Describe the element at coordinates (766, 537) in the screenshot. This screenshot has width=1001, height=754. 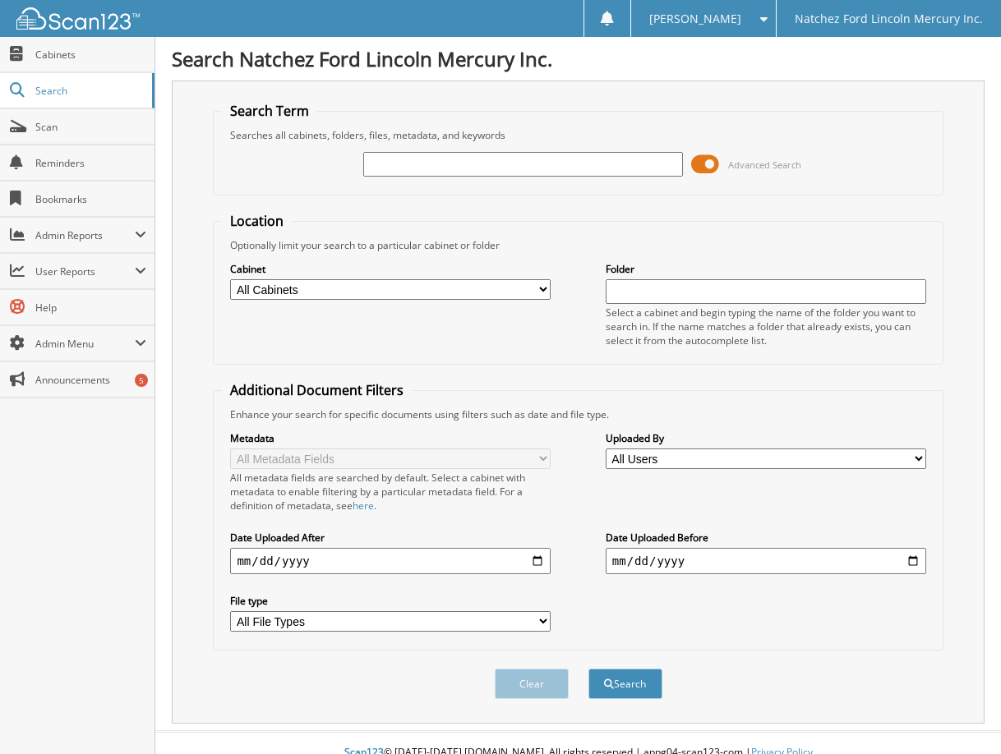
I see `label: Date Uploaded Before` at that location.